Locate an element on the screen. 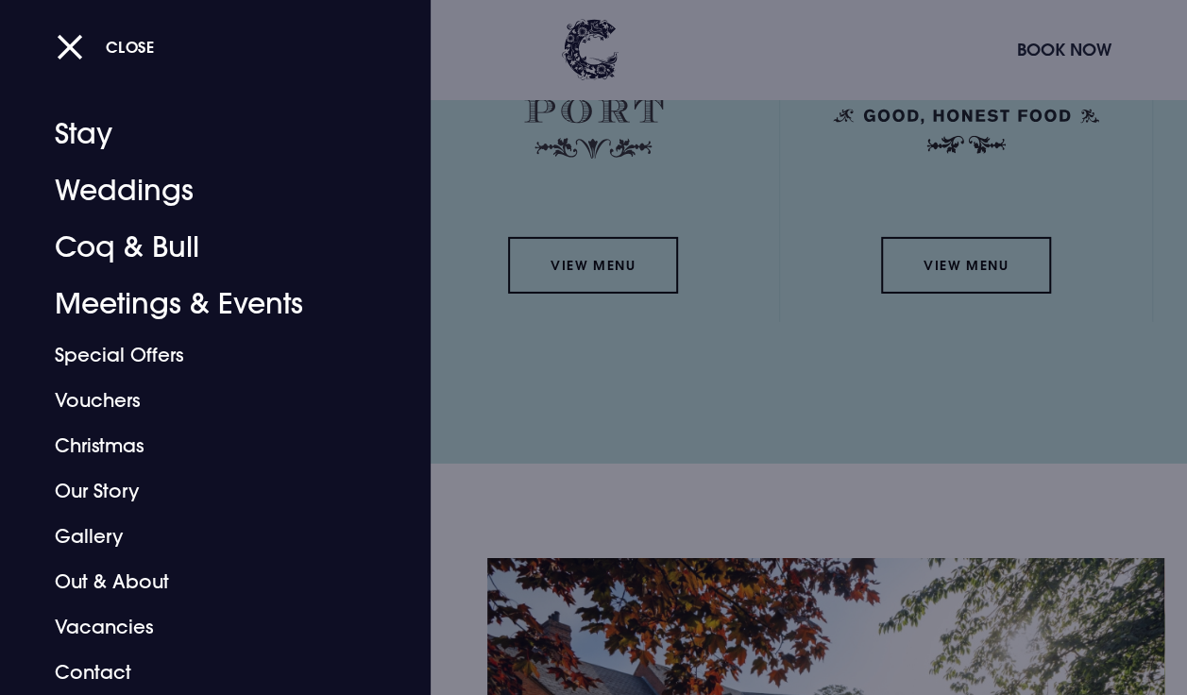 The image size is (1187, 695). a: Christmas is located at coordinates (202, 446).